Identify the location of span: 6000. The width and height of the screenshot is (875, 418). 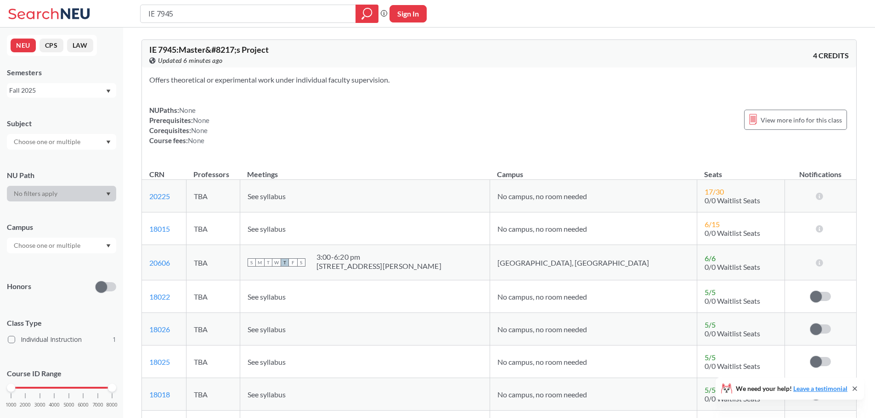
(83, 405).